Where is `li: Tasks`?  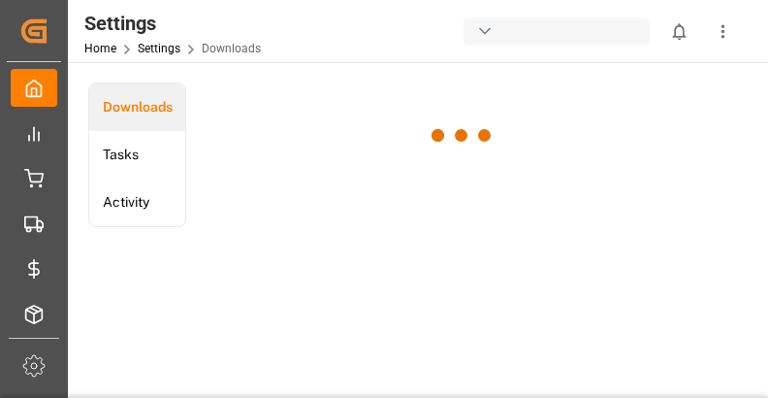 li: Tasks is located at coordinates (137, 154).